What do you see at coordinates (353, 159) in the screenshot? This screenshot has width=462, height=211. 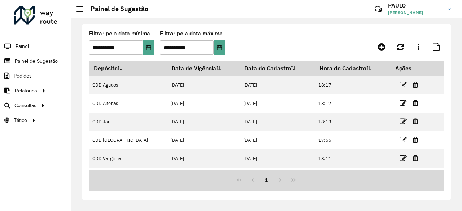 I see `td: 18:11` at bounding box center [353, 159].